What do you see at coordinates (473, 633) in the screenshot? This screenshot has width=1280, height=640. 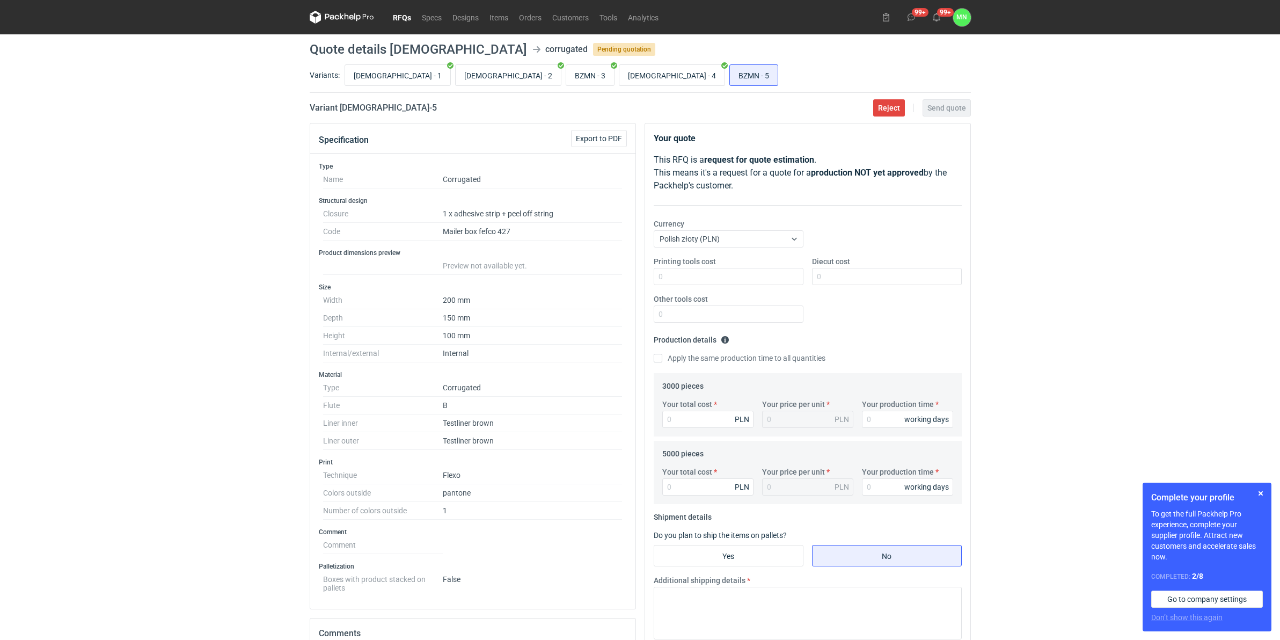 I see `h2: Comments` at bounding box center [473, 633].